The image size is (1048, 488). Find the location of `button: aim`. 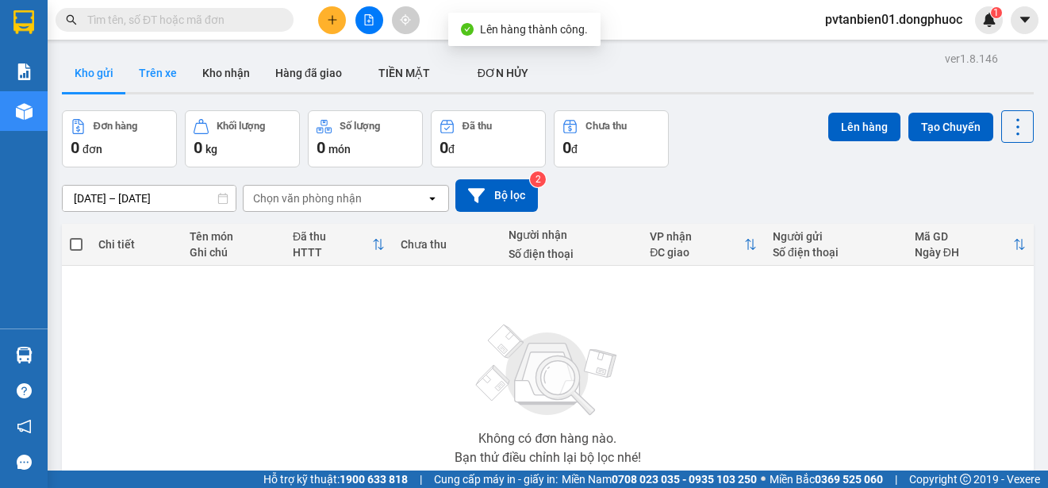

button: aim is located at coordinates (405, 20).